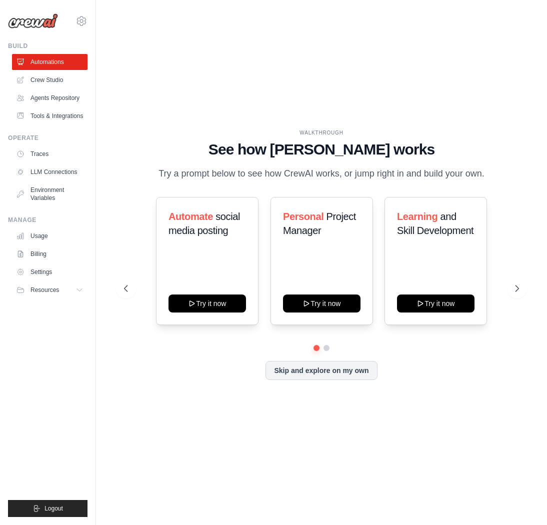 The width and height of the screenshot is (547, 525). I want to click on button: Skip and explore on my own, so click(321, 370).